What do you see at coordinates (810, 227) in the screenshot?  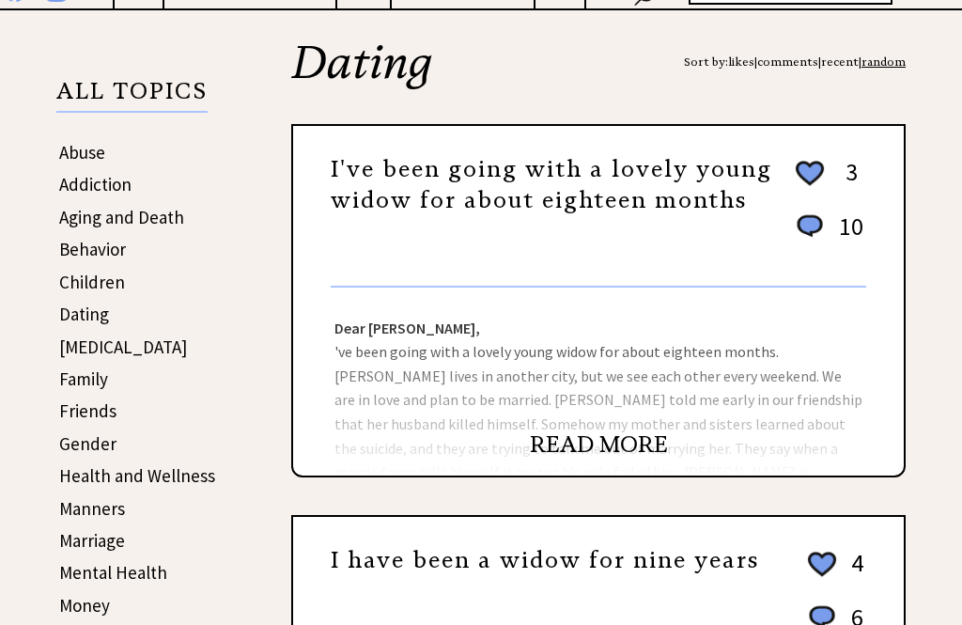 I see `img: message_round%201.png` at bounding box center [810, 227].